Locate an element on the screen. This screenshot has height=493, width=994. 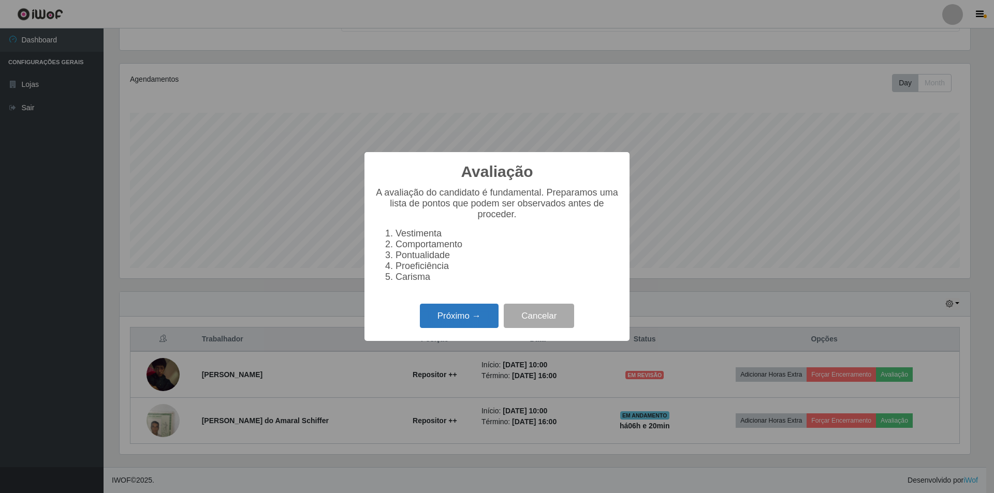
button: Cancelar is located at coordinates (539, 316).